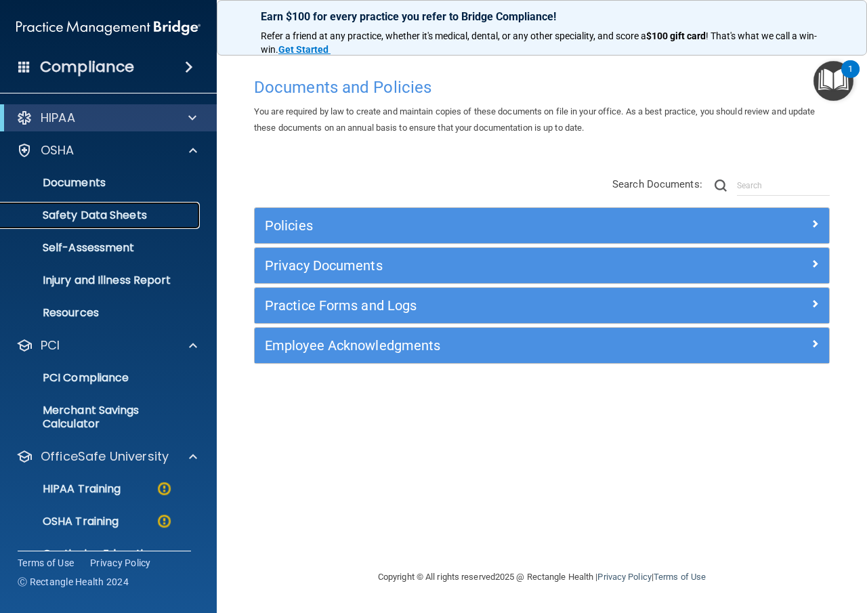  I want to click on a: Get Started, so click(304, 49).